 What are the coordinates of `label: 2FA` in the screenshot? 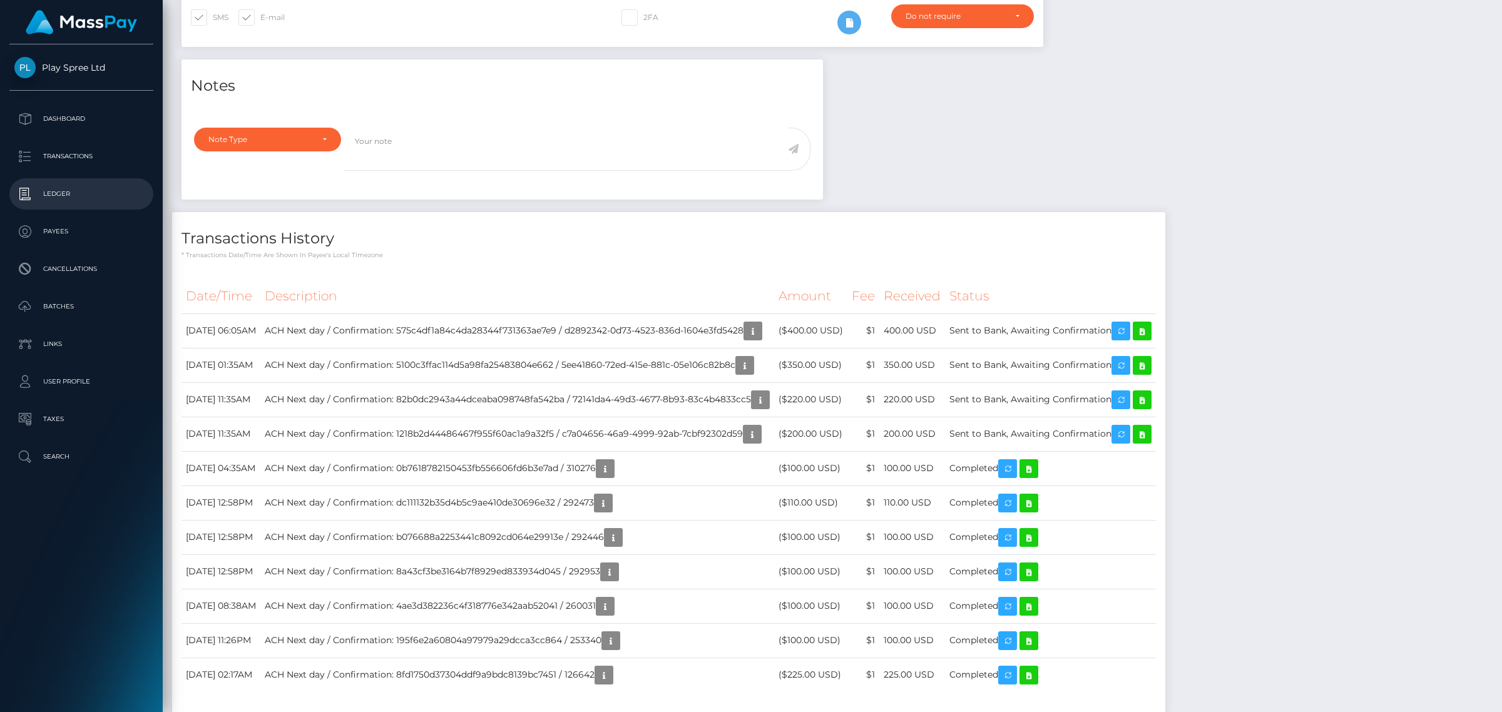 It's located at (639, 18).